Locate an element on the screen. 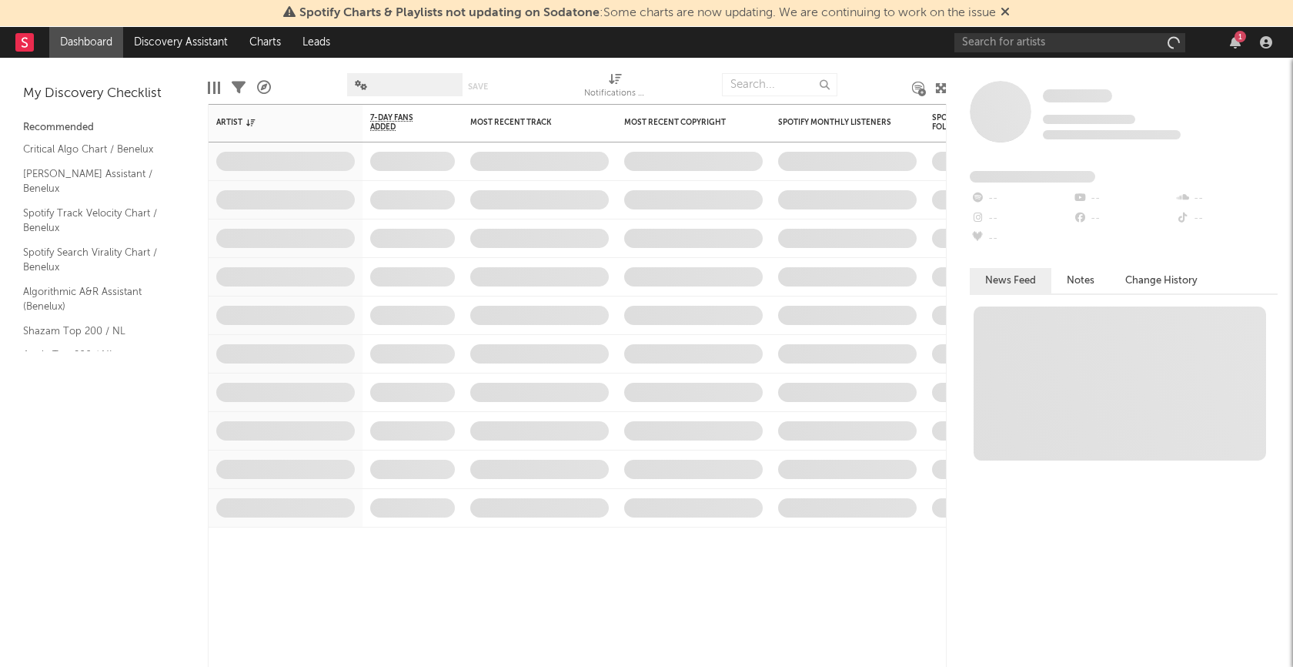 The width and height of the screenshot is (1293, 667). span: Some Artist is located at coordinates (1078, 95).